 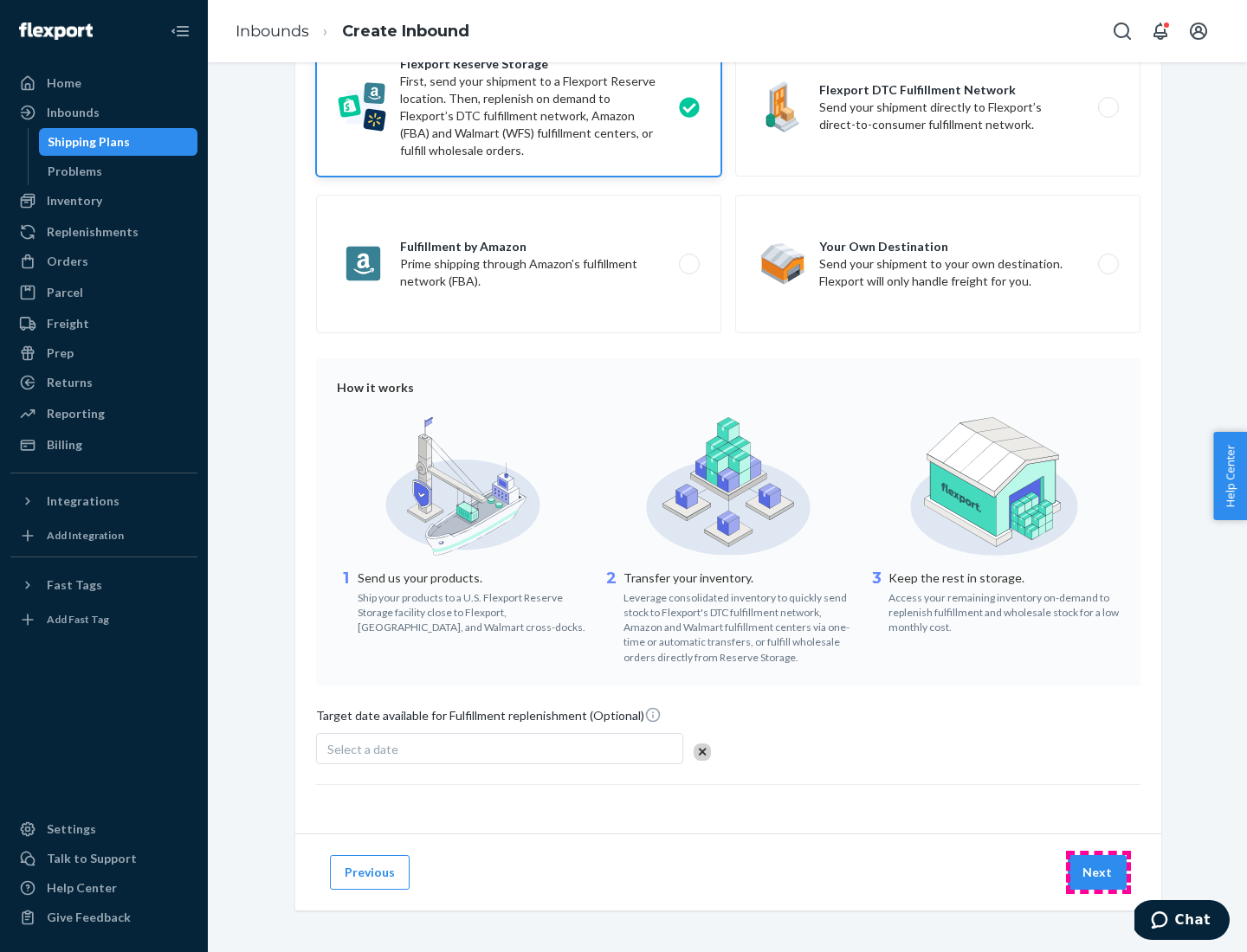 I want to click on img: Flexport logo, so click(x=56, y=31).